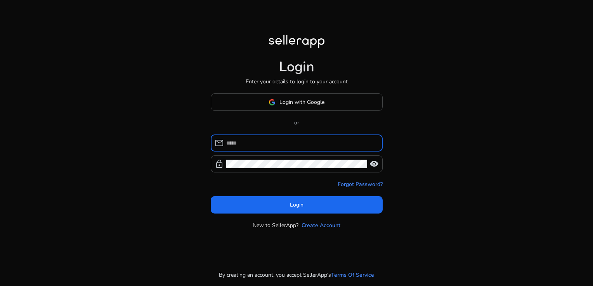 The image size is (593, 286). What do you see at coordinates (272, 102) in the screenshot?
I see `img: google-logo.svg` at bounding box center [272, 102].